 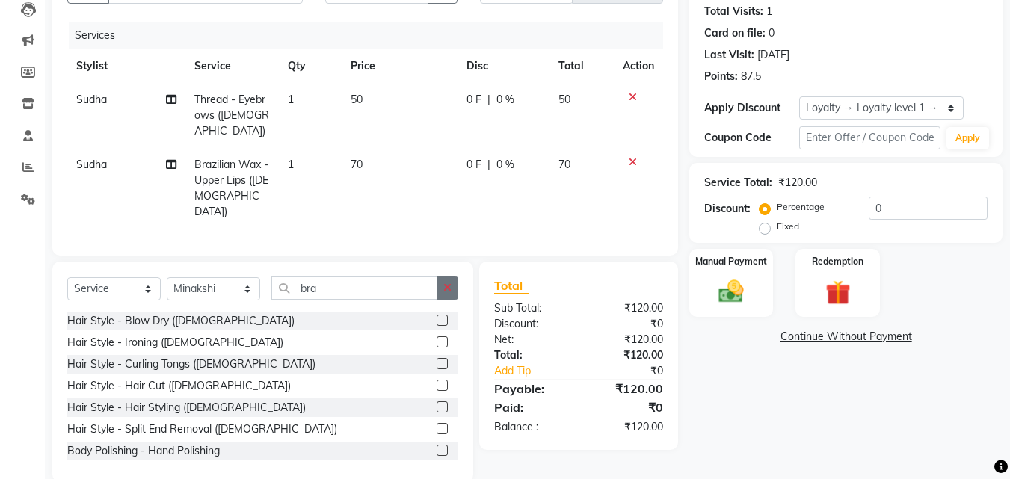 I want to click on div: Payable:, so click(x=531, y=389).